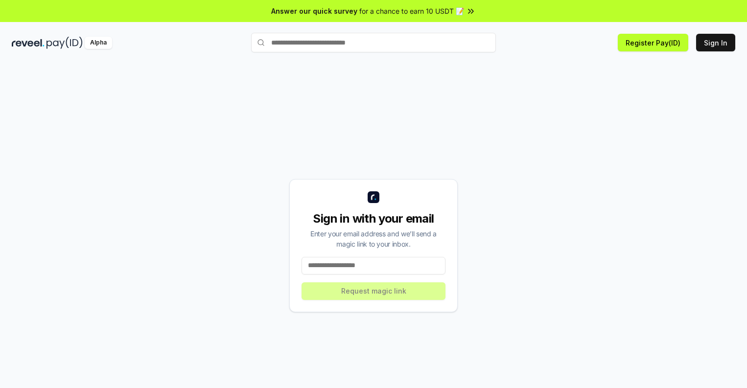 The width and height of the screenshot is (747, 388). What do you see at coordinates (715, 43) in the screenshot?
I see `button: Sign In` at bounding box center [715, 43].